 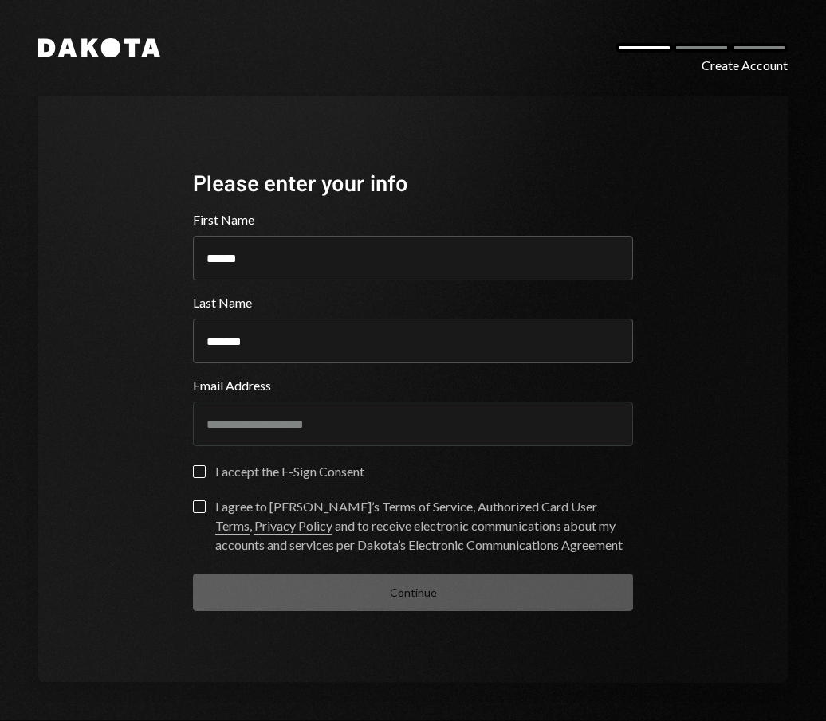 What do you see at coordinates (293, 526) in the screenshot?
I see `a: Privacy Policy` at bounding box center [293, 526].